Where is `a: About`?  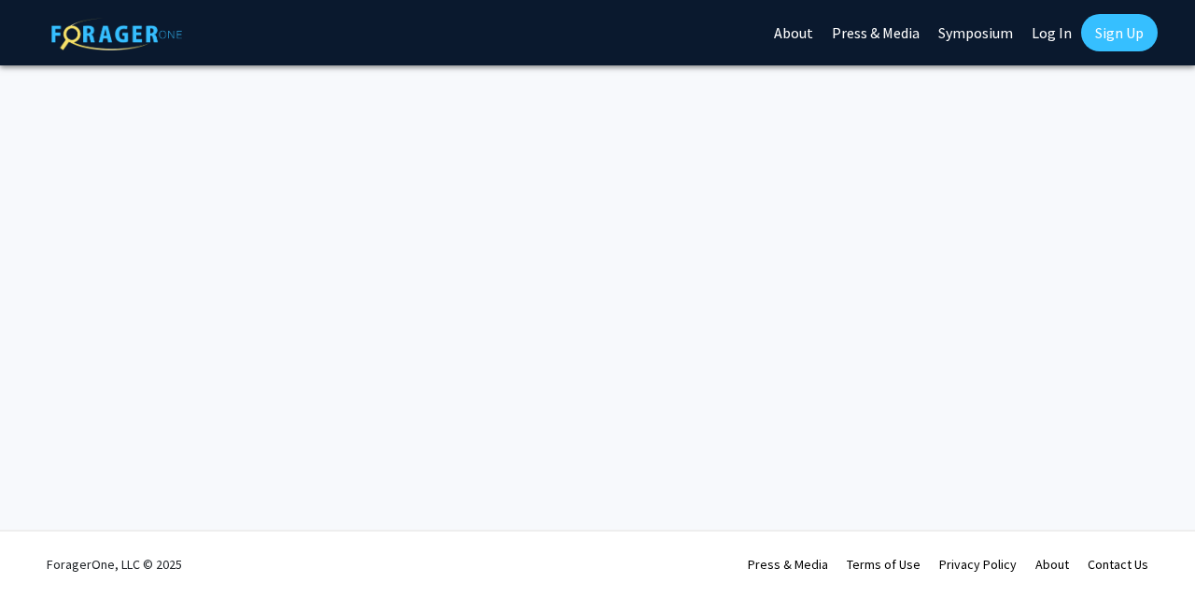
a: About is located at coordinates (1053, 564).